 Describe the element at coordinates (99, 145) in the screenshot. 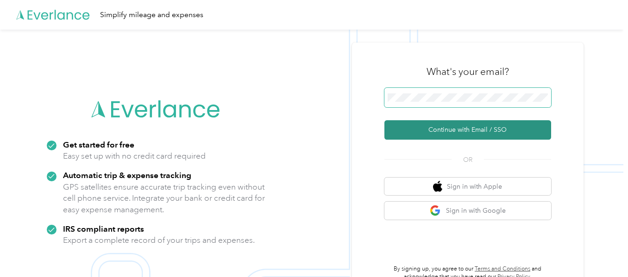

I see `strong: Get started for free` at that location.